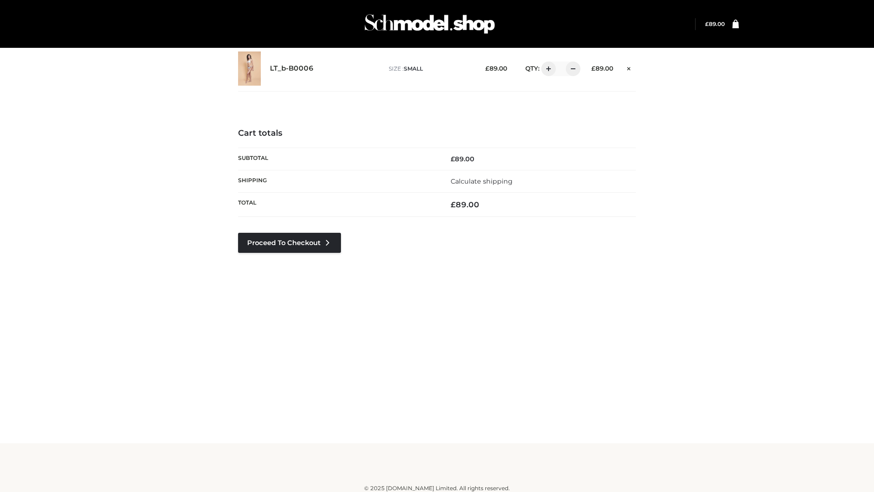 The image size is (874, 492). Describe the element at coordinates (292, 68) in the screenshot. I see `a: LT_b-B0006` at that location.